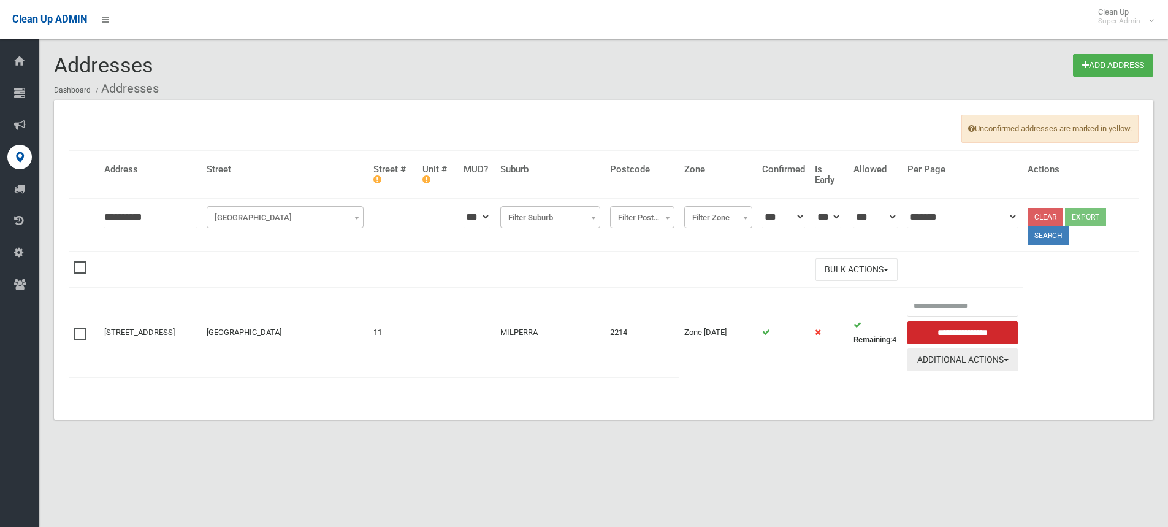  Describe the element at coordinates (126, 88) in the screenshot. I see `li: Addresses` at that location.